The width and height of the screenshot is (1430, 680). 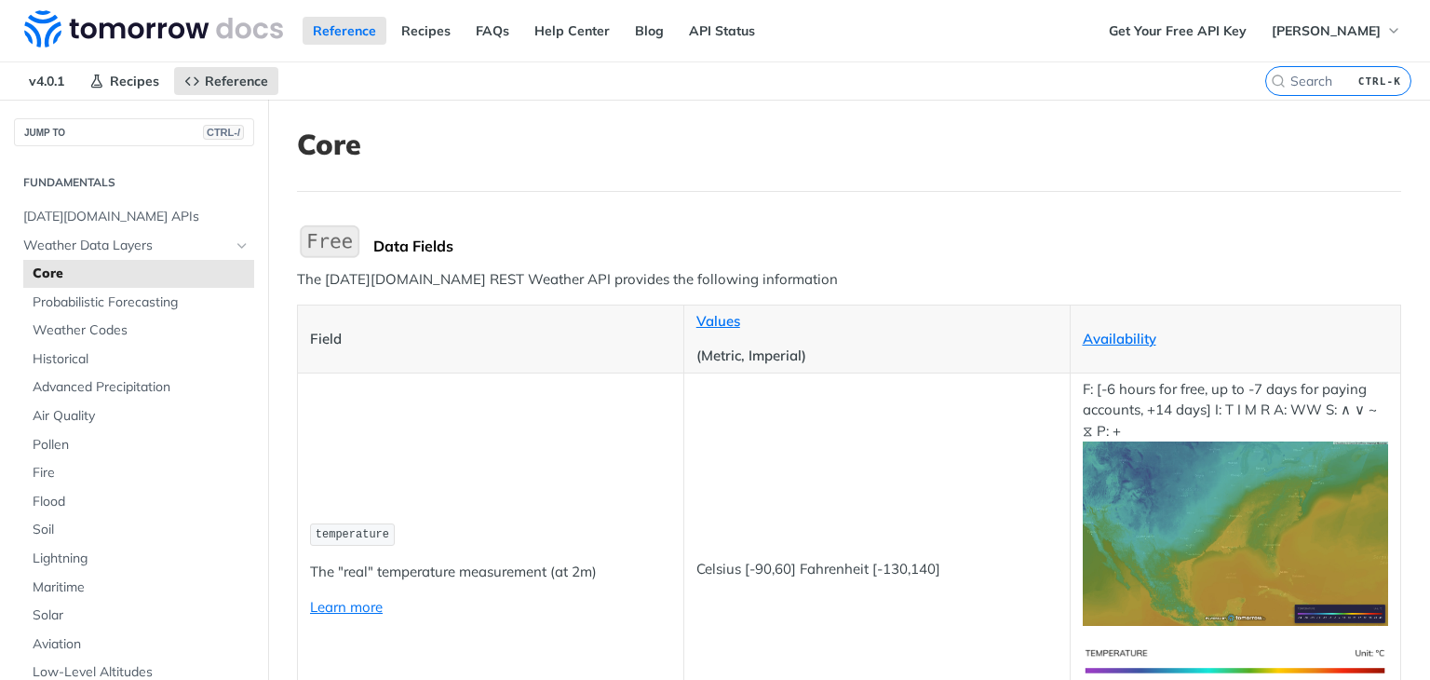 I want to click on img: Tomorrow.io Weather API Docs, so click(x=154, y=29).